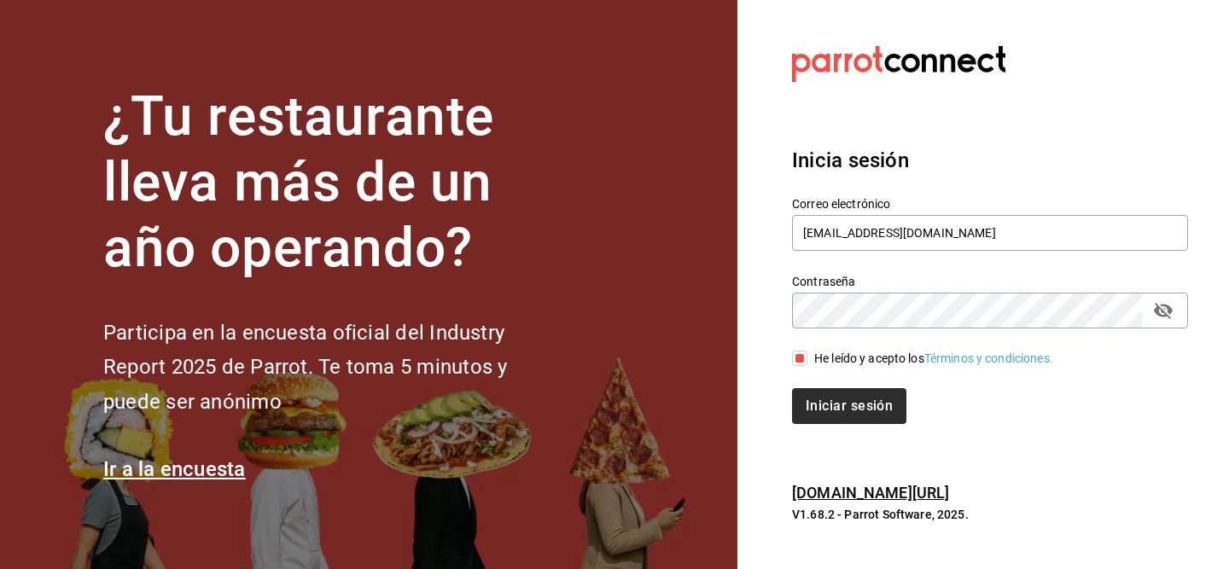  What do you see at coordinates (990, 160) in the screenshot?
I see `h3: Inicia sesión` at bounding box center [990, 160].